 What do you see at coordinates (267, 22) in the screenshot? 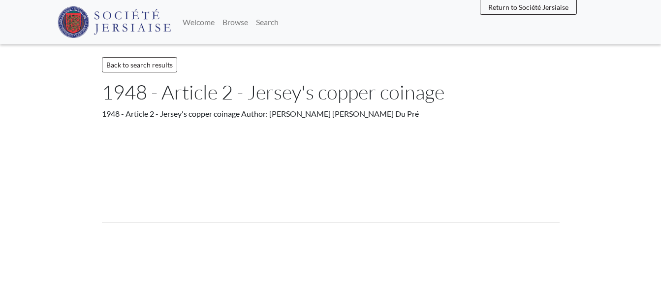
I see `a: Search` at bounding box center [267, 22].